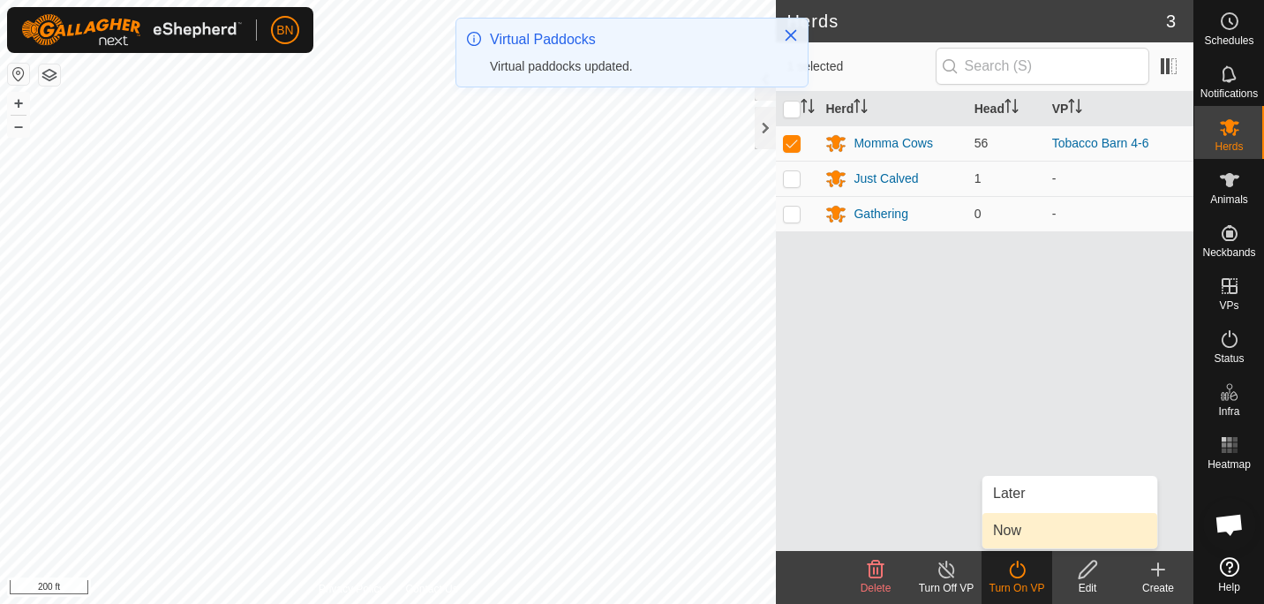 Image resolution: width=1264 pixels, height=604 pixels. Describe the element at coordinates (627, 40) in the screenshot. I see `div: Virtual Paddocks` at that location.